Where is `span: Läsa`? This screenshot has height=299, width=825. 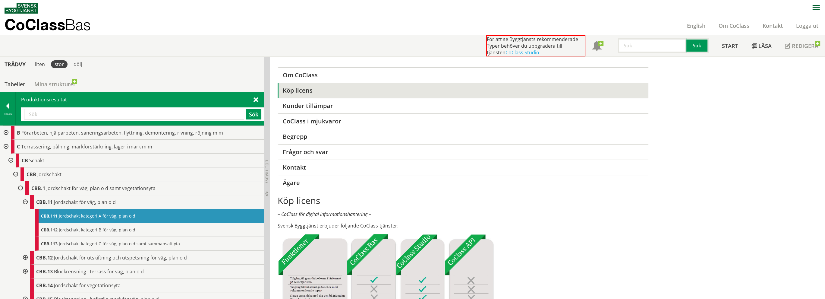 span: Läsa is located at coordinates (765, 46).